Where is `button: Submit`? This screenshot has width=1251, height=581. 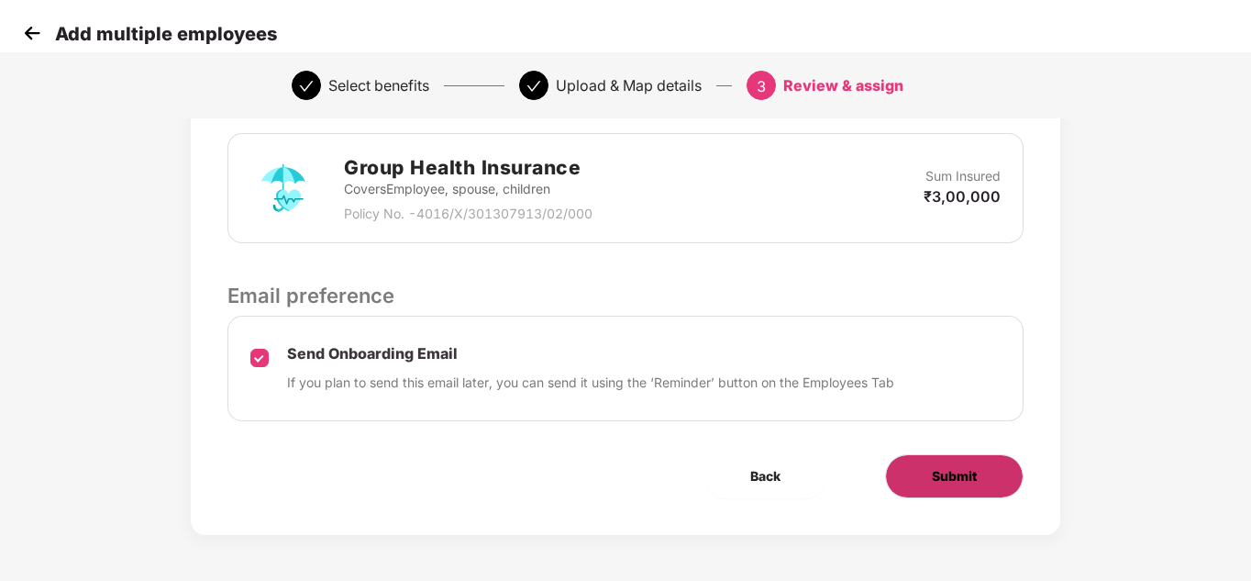
button: Submit is located at coordinates (954, 476).